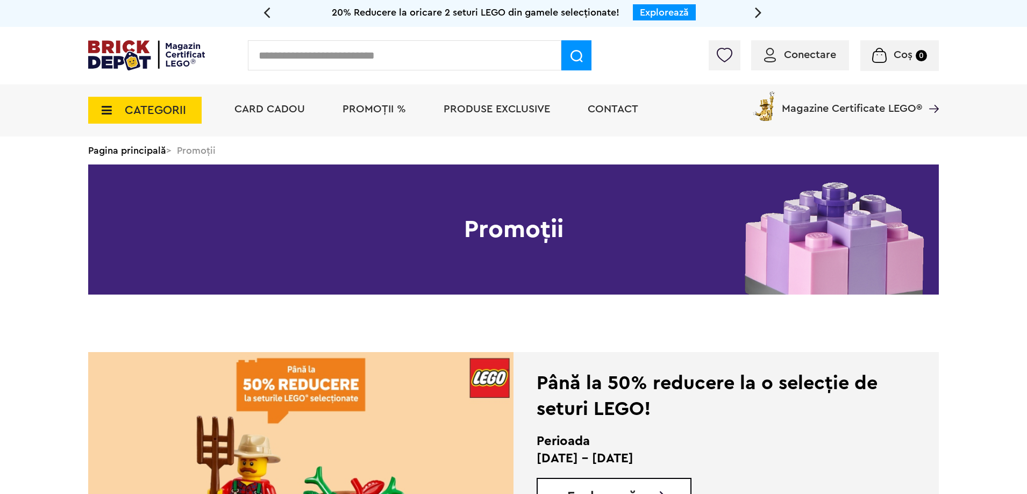  I want to click on a: Contact, so click(613, 109).